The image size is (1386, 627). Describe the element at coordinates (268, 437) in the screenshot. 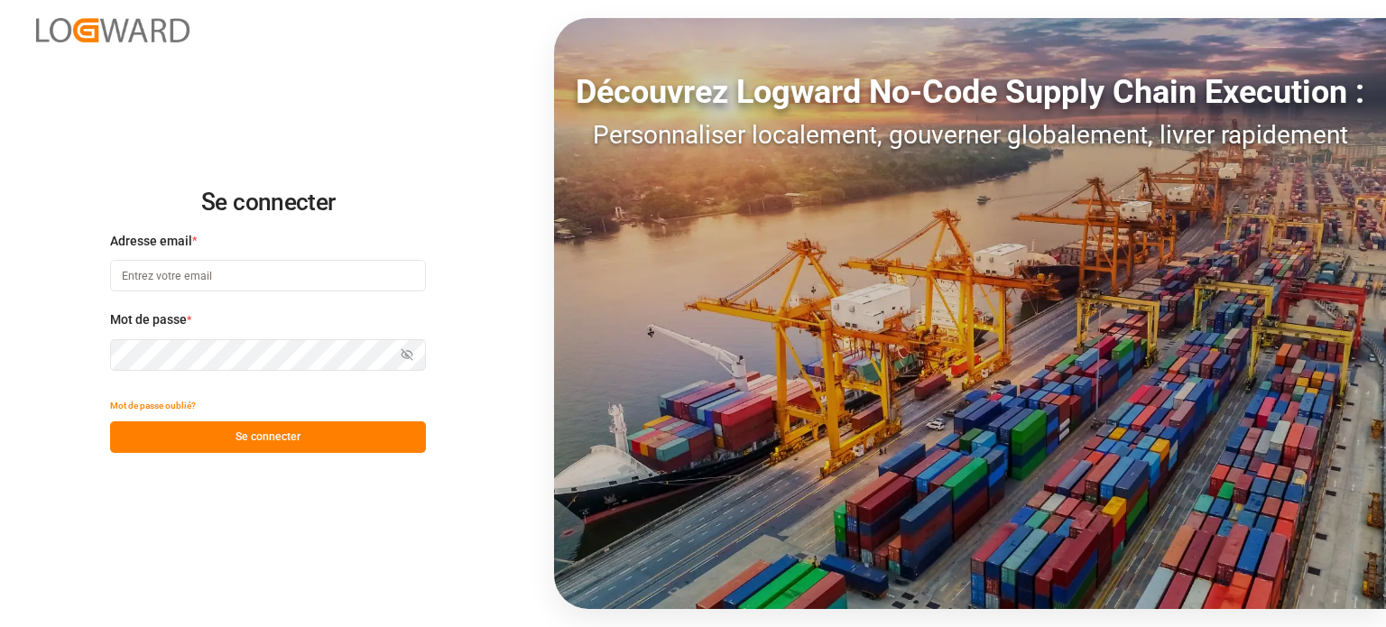

I see `button: Se connecter` at that location.